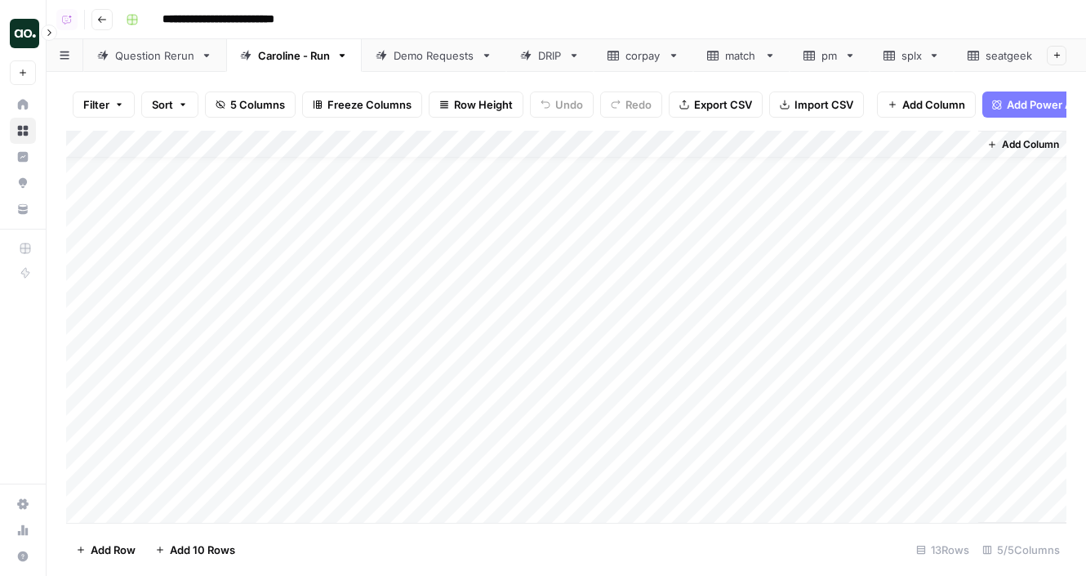  I want to click on a: seatgeek, so click(1009, 56).